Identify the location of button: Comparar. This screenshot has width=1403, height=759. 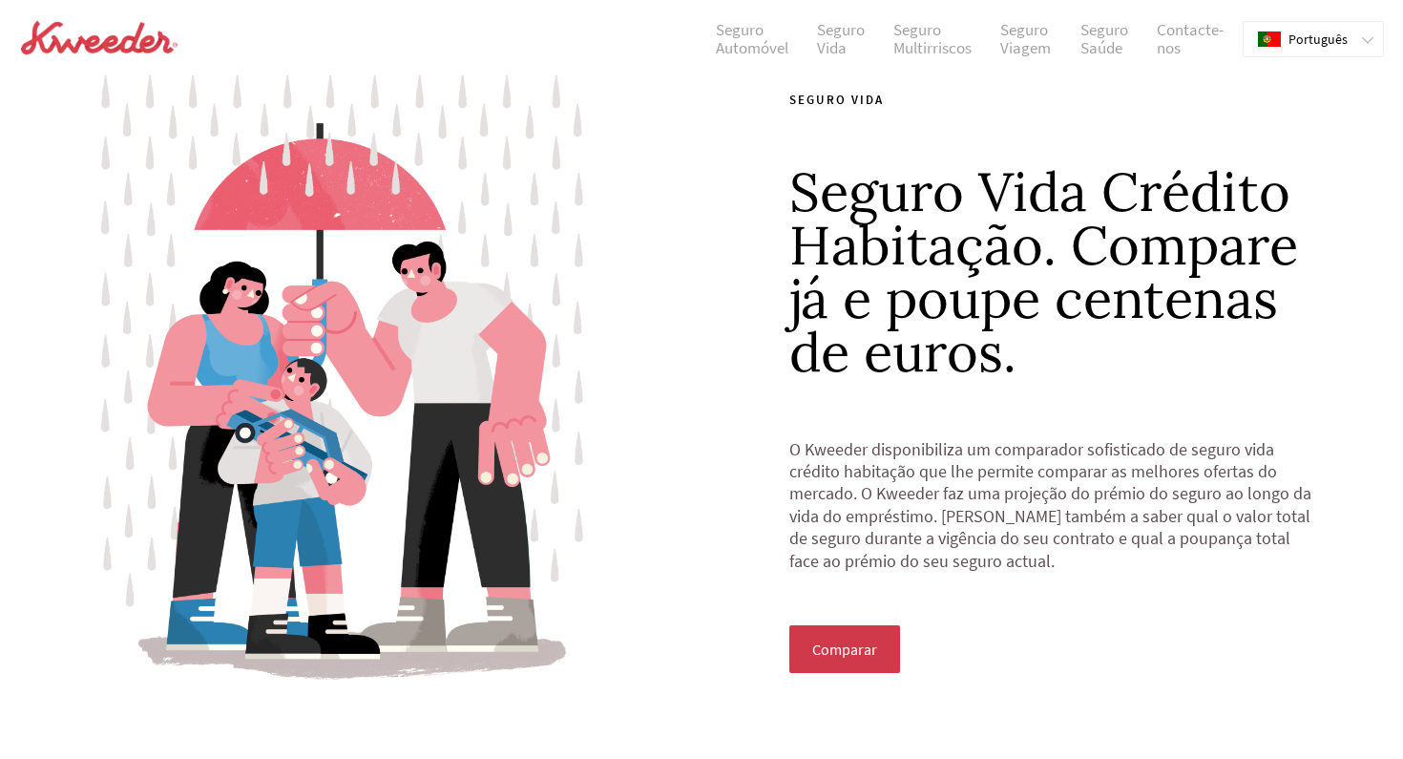
(845, 649).